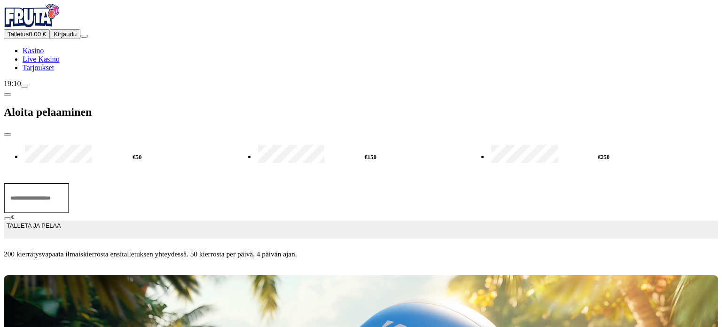  What do you see at coordinates (8, 219) in the screenshot?
I see `button: eye icon` at bounding box center [8, 219].